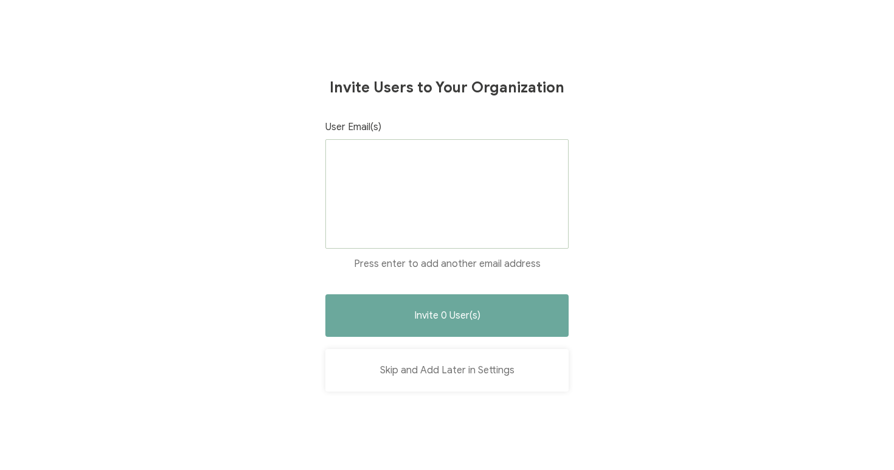  I want to click on span: Invite 0 User(s), so click(447, 316).